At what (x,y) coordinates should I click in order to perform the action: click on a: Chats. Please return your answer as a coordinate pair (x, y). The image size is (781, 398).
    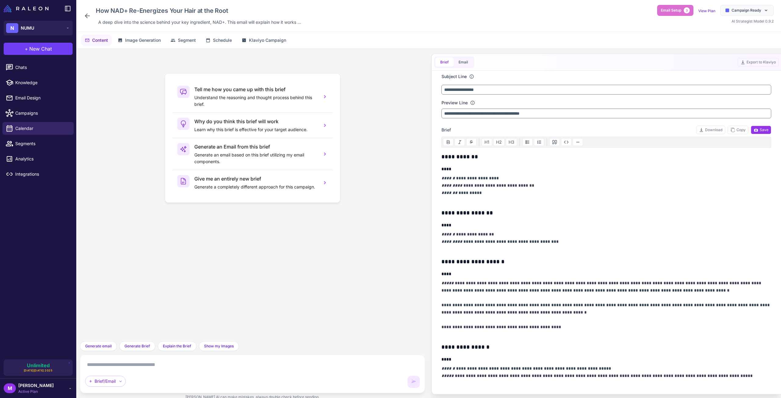
    Looking at the image, I should click on (38, 67).